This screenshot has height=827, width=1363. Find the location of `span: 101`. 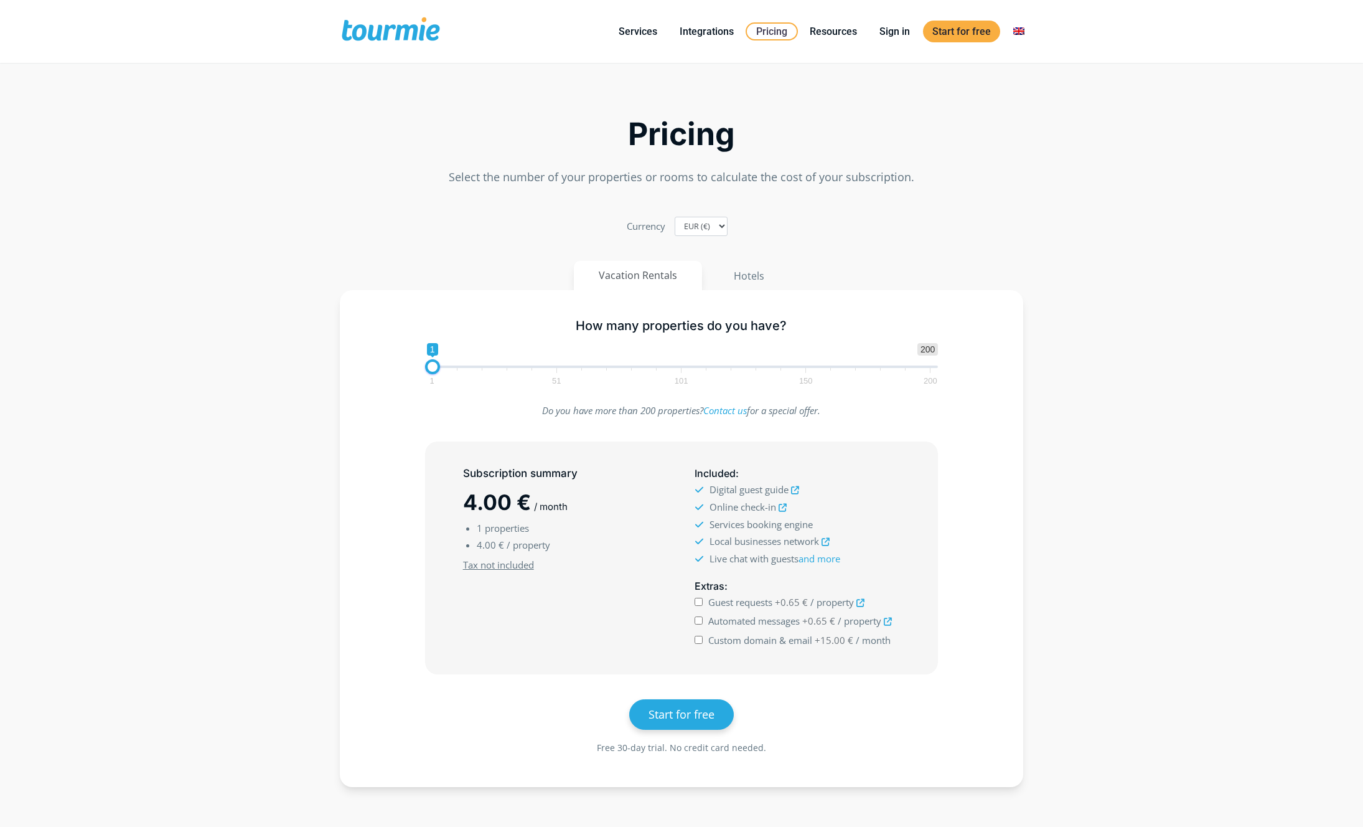

span: 101 is located at coordinates (682, 380).